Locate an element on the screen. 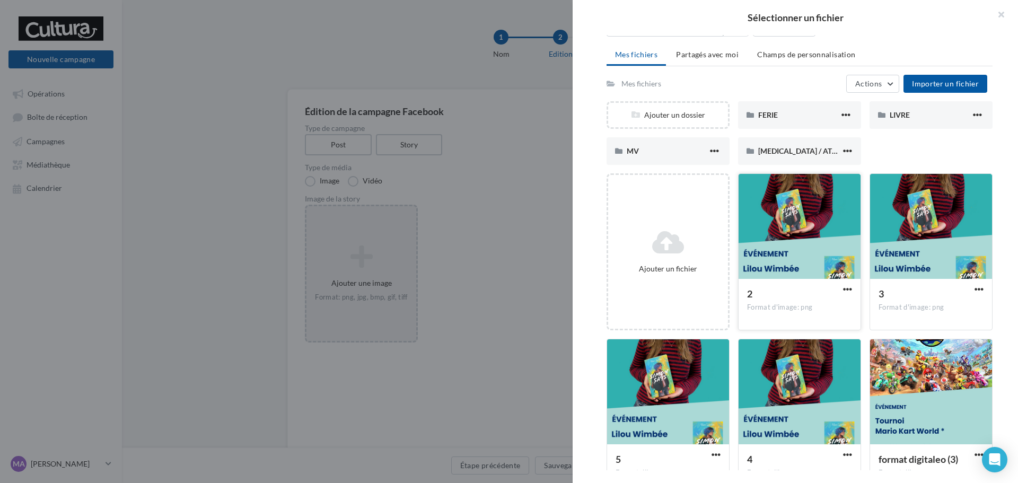  span: Importer un fichier is located at coordinates (945, 83).